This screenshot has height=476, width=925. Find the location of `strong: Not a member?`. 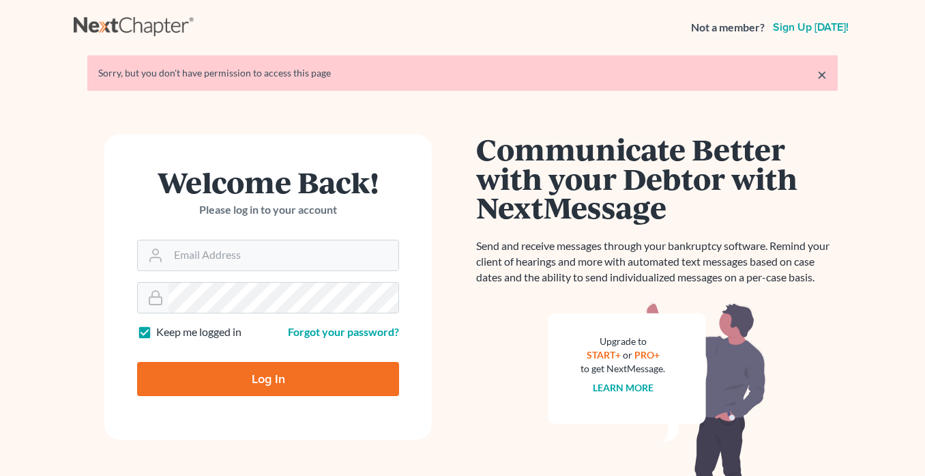

strong: Not a member? is located at coordinates (728, 27).